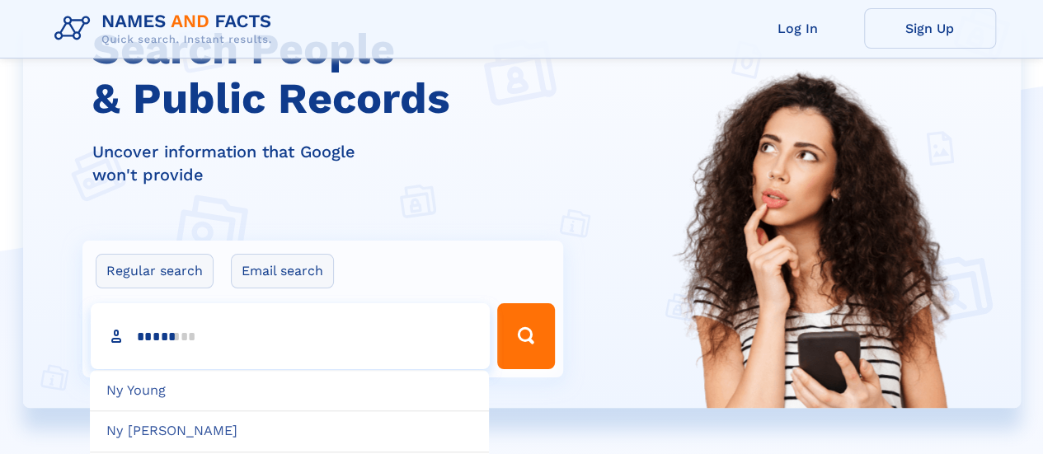 This screenshot has width=1043, height=454. I want to click on label: Regular search, so click(154, 271).